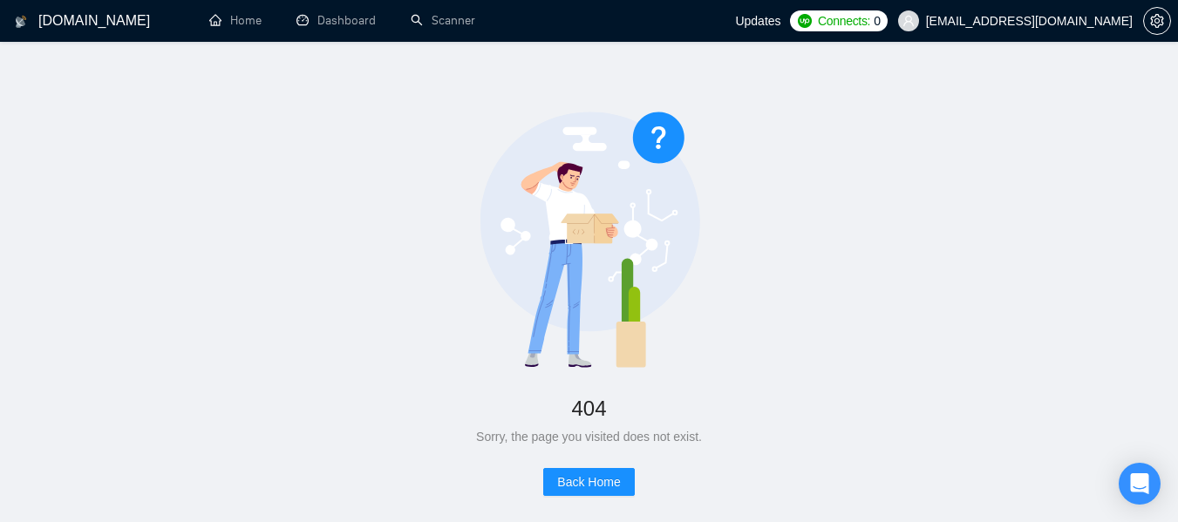 This screenshot has height=522, width=1178. I want to click on span: Connects:, so click(844, 21).